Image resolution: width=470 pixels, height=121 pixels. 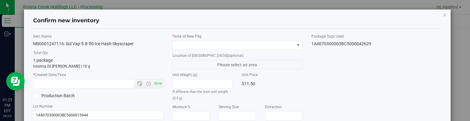 What do you see at coordinates (235, 56) in the screenshot?
I see `span: (optional)` at bounding box center [235, 56].